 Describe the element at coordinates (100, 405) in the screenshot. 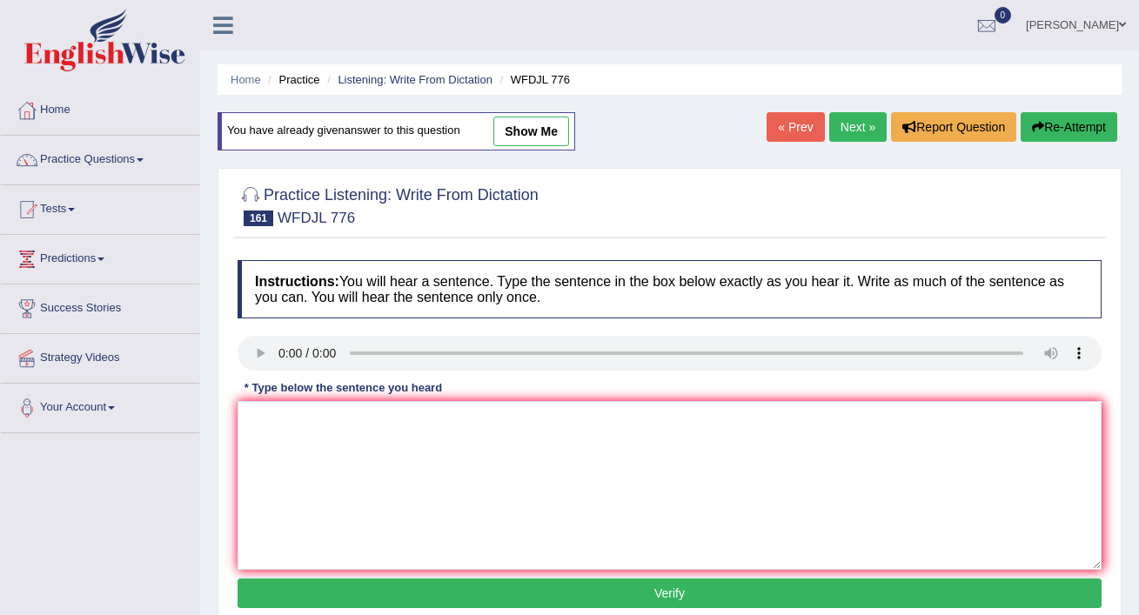

I see `a: Your Account` at that location.